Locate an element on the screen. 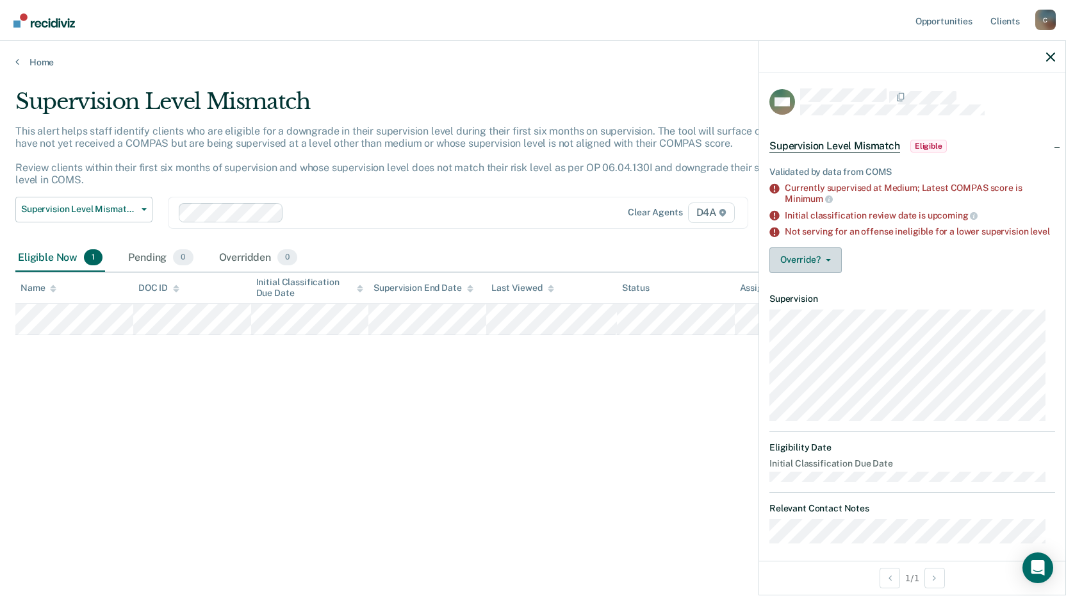 This screenshot has height=596, width=1066. div: 1 / 1 is located at coordinates (912, 577).